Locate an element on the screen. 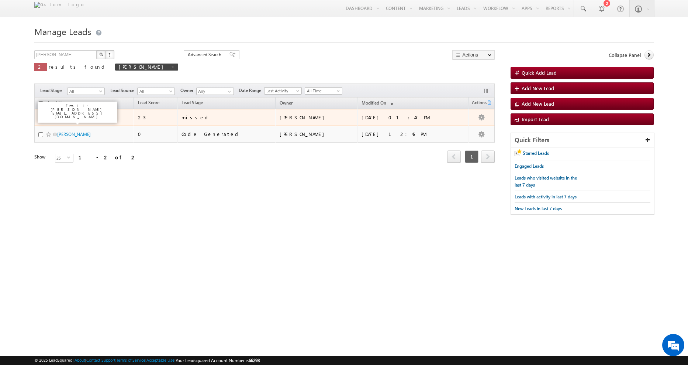 This screenshot has height=365, width=688. span: Lead Source is located at coordinates (124, 90).